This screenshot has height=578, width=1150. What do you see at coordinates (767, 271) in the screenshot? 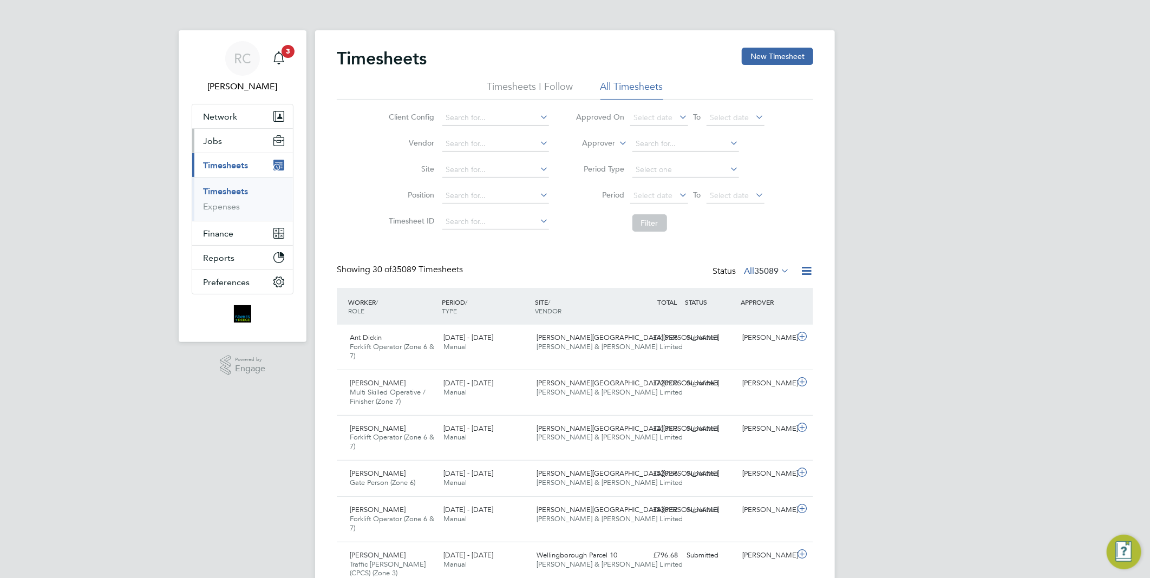
I see `label: All` at bounding box center [767, 271].